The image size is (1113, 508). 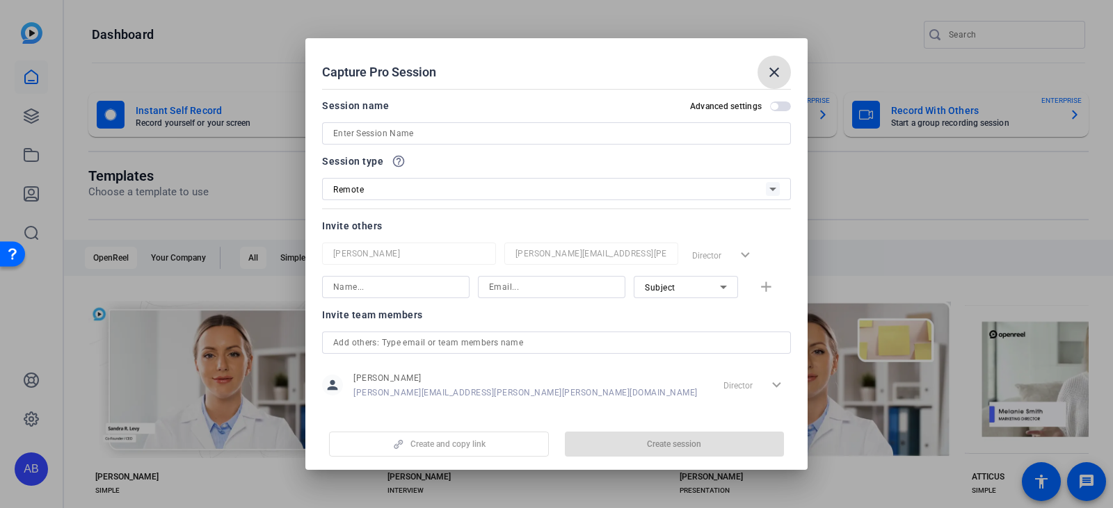 I want to click on div: Invite team members, so click(x=556, y=315).